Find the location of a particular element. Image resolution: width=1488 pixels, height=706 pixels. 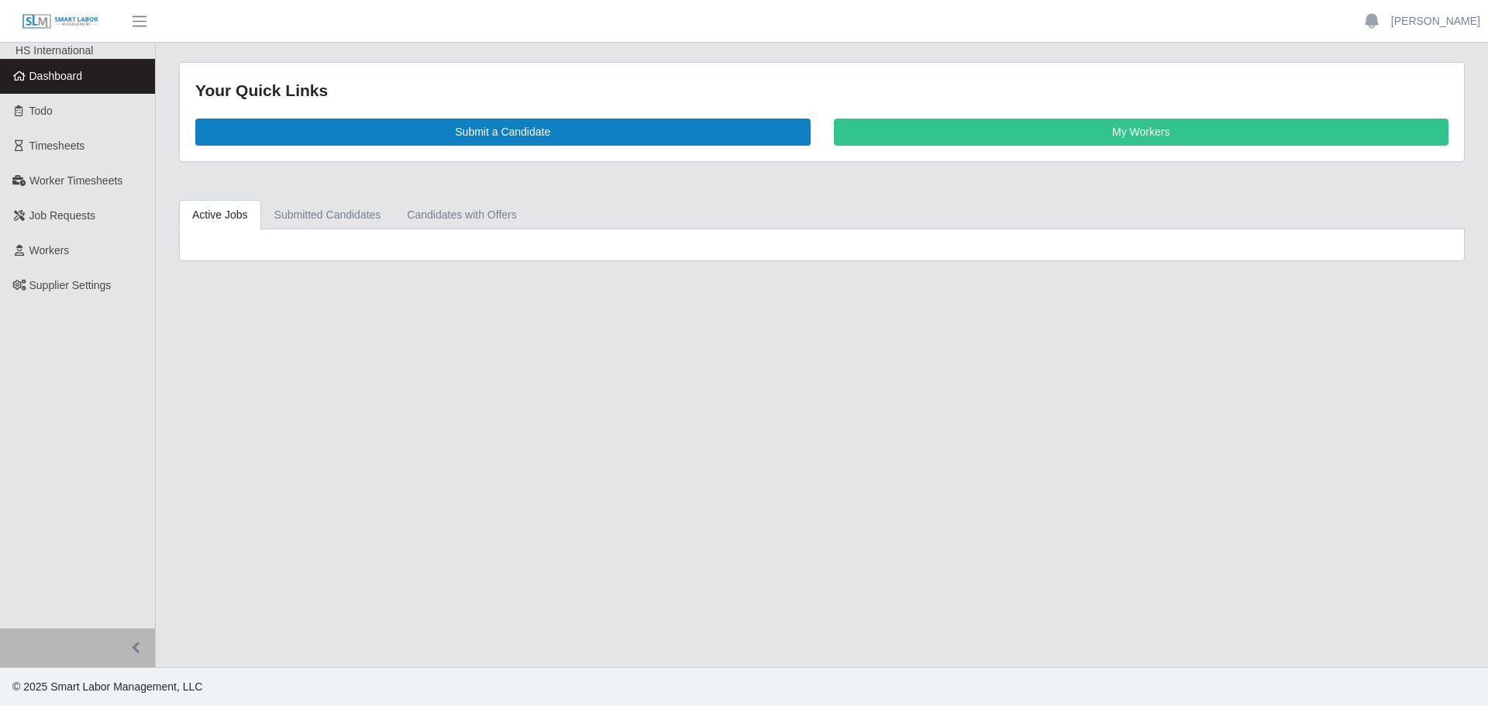

span: Todo is located at coordinates (41, 111).